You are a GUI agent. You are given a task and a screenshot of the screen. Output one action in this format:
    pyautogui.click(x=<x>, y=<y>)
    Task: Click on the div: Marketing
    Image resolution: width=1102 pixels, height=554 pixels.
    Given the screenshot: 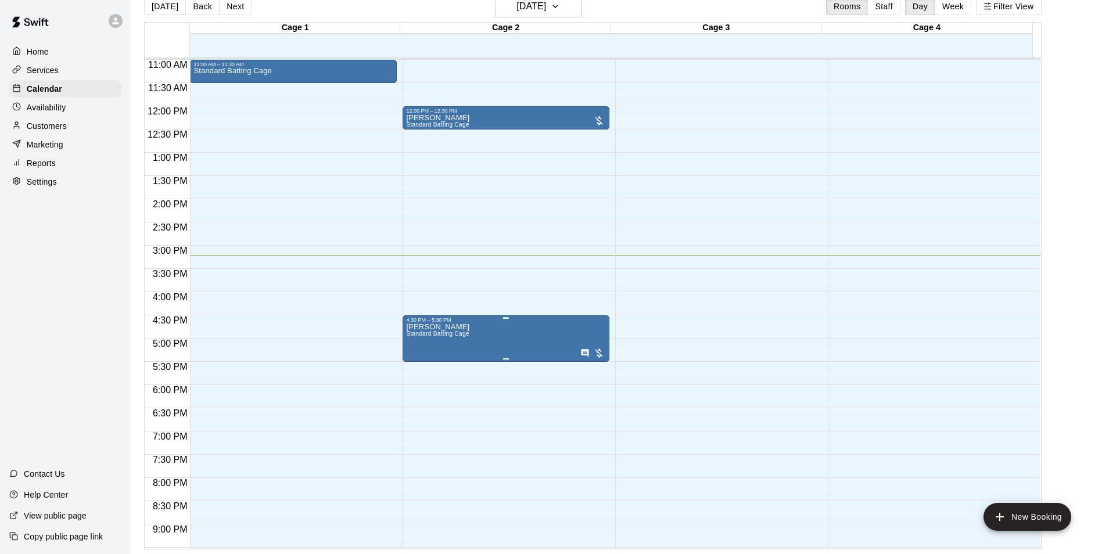 What is the action you would take?
    pyautogui.click(x=65, y=145)
    